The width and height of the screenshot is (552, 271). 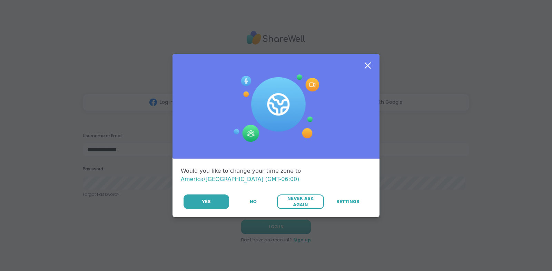 What do you see at coordinates (276, 108) in the screenshot?
I see `img: Session Experience` at bounding box center [276, 108].